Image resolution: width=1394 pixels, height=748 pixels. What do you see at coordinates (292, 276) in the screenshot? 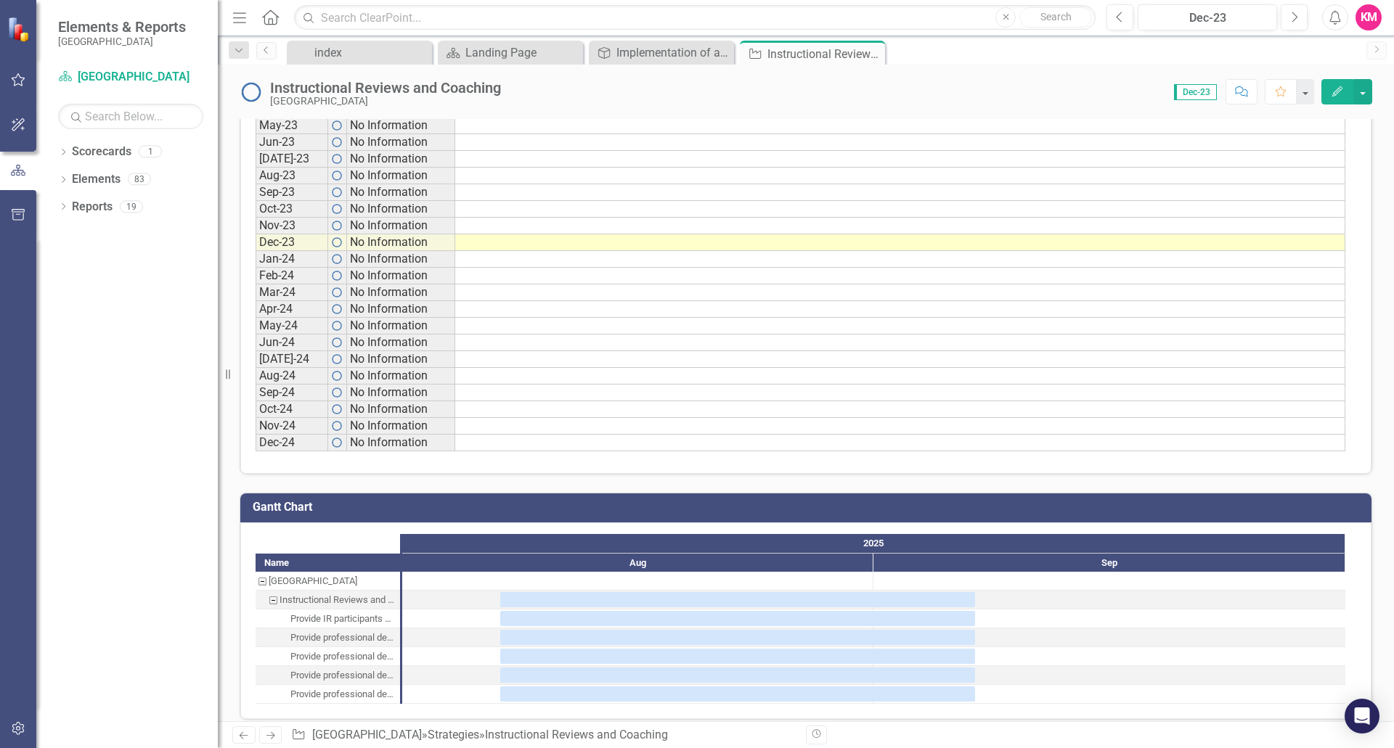
I see `td: Feb-24` at bounding box center [292, 276].